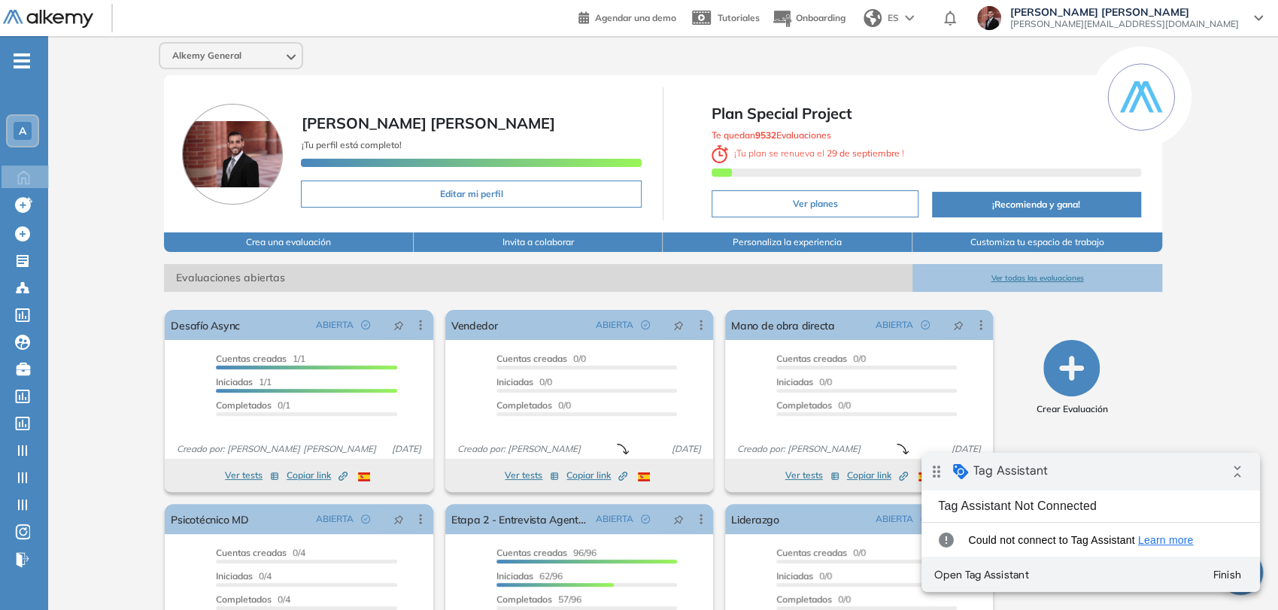  What do you see at coordinates (520, 519) in the screenshot?
I see `a: Etapa 2 - Entrevista Agente AI` at bounding box center [520, 519].